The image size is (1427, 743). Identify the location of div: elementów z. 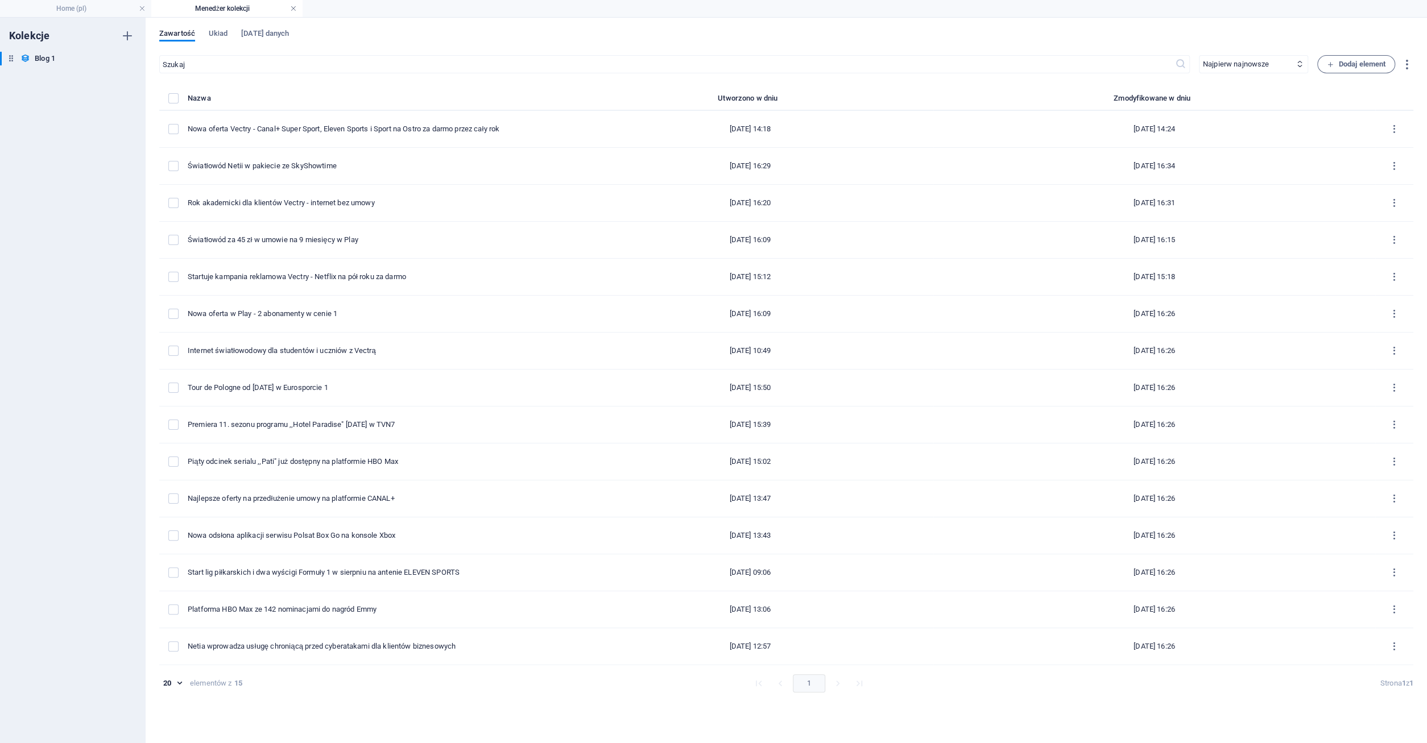
(211, 684).